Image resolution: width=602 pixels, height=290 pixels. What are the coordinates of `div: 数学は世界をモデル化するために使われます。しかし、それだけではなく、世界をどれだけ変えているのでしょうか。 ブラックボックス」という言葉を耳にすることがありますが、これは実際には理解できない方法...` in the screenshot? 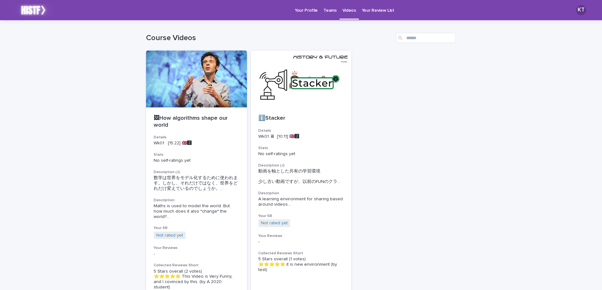 It's located at (196, 183).